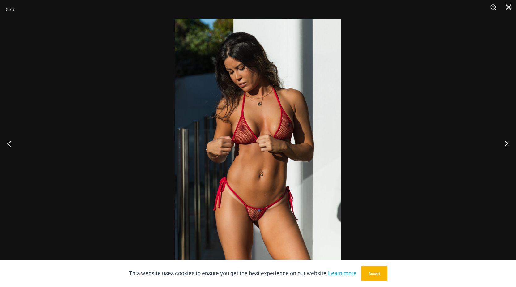  Describe the element at coordinates (258, 143) in the screenshot. I see `img: Summer Storm Red 312 Tri Top 456 Micro 01` at that location.